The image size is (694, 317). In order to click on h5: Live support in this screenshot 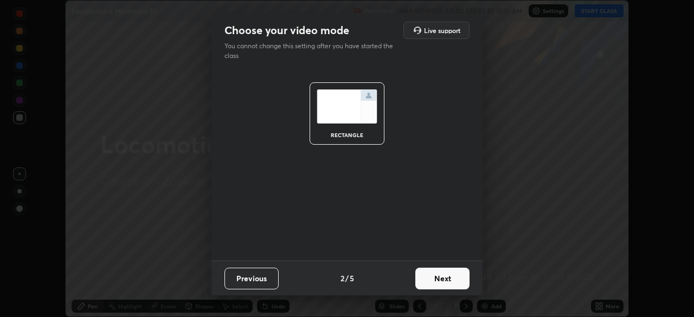, I will do `click(442, 30)`.